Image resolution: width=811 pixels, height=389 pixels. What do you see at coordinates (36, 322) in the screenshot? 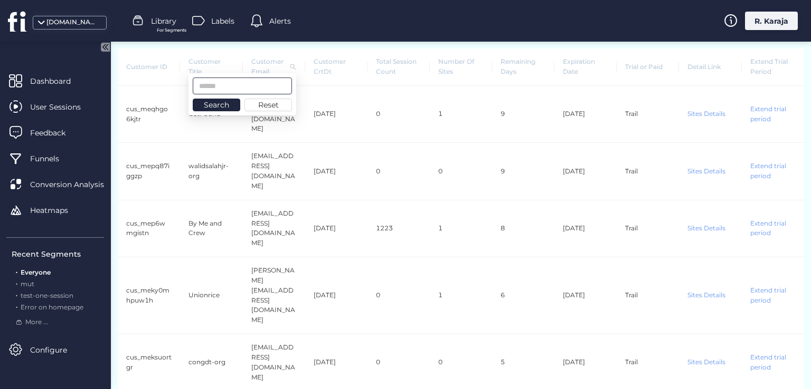
I see `span: More ...` at bounding box center [36, 322].